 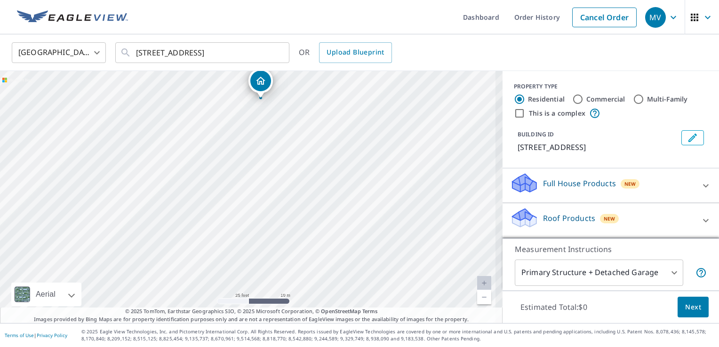 What do you see at coordinates (484, 297) in the screenshot?
I see `a: Current Level 20, Zoom Out` at bounding box center [484, 297].